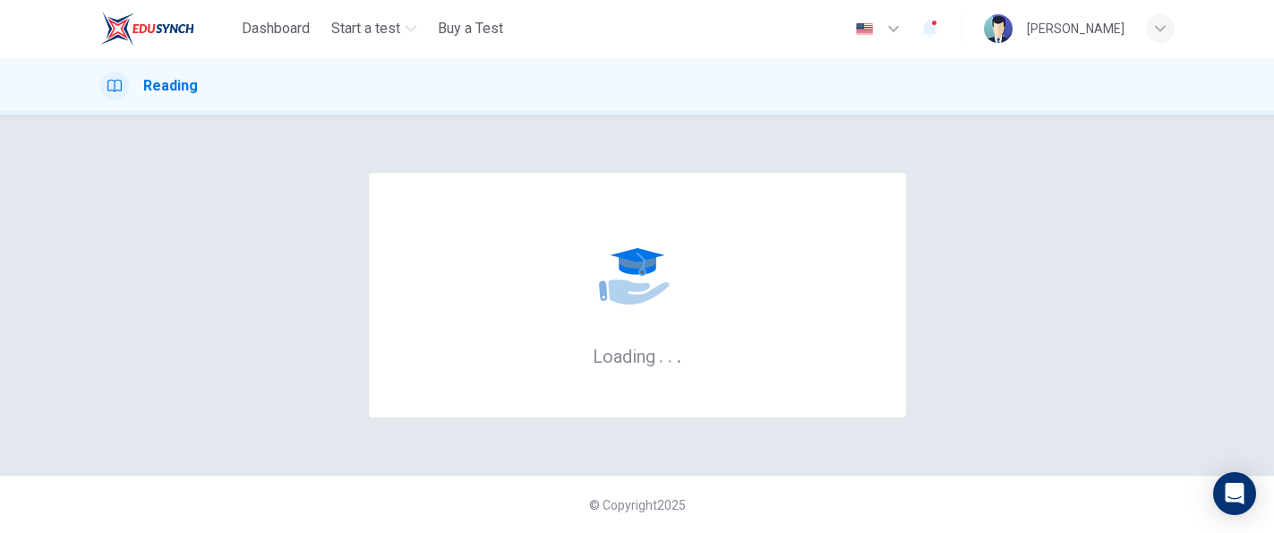 The height and width of the screenshot is (533, 1274). I want to click on a: ELTC logo, so click(167, 29).